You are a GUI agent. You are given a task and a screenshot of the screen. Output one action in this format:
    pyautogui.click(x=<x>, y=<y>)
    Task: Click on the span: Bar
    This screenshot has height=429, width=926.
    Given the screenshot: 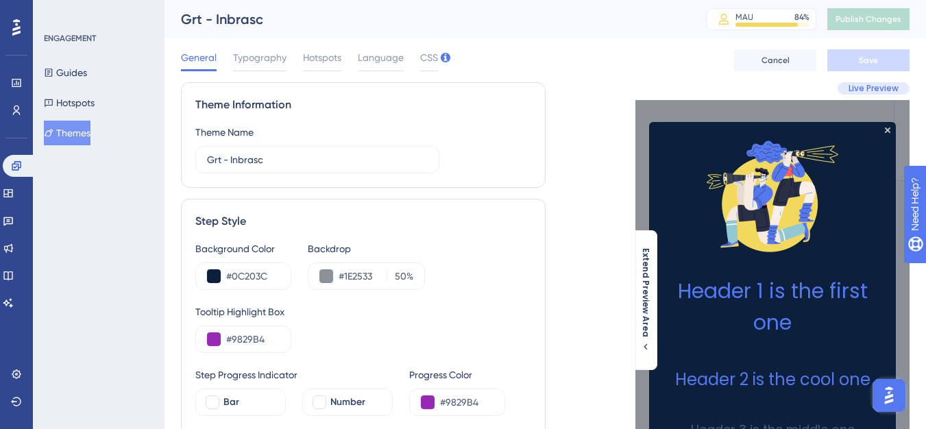 What is the action you would take?
    pyautogui.click(x=231, y=402)
    